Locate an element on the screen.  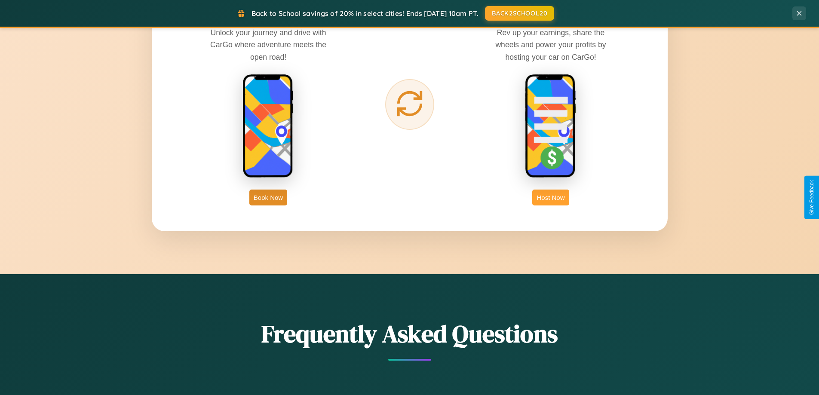
h2: Frequently Asked Questions is located at coordinates (410, 334).